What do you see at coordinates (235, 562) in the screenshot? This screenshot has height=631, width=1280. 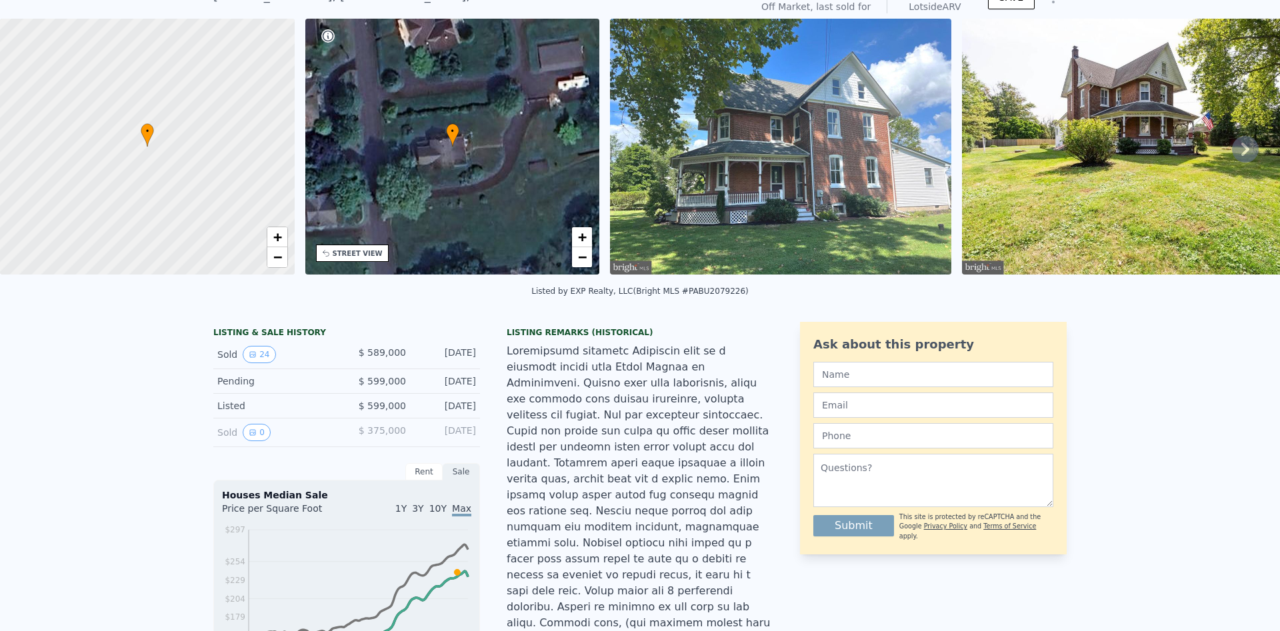 I see `tspan: $254` at bounding box center [235, 562].